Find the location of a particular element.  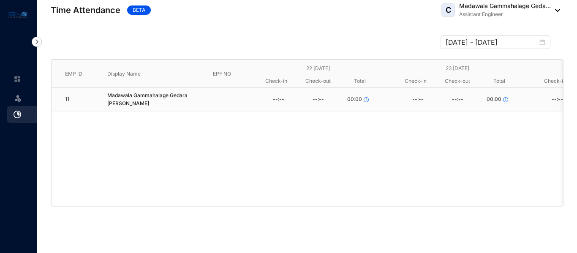

li: Time Attendance is located at coordinates (24, 114).